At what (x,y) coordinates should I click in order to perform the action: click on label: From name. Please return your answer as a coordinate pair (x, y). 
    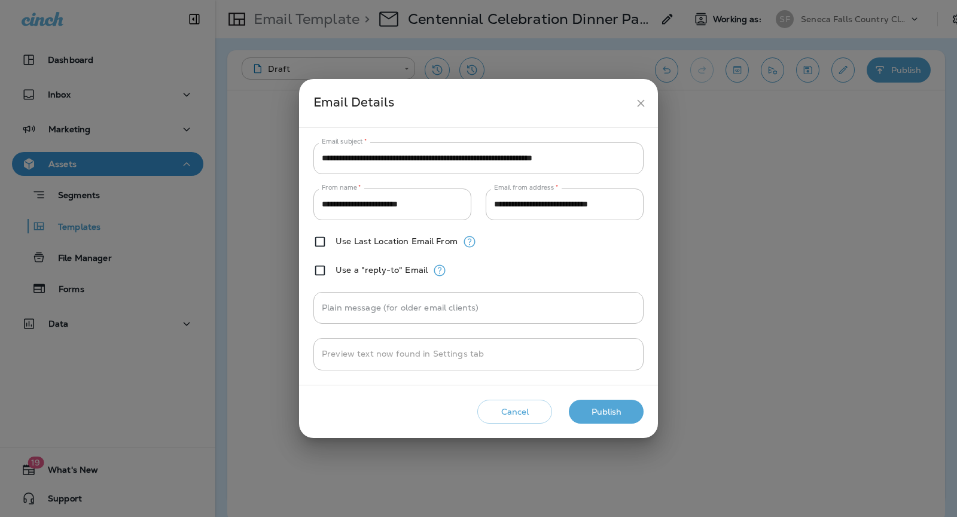
    Looking at the image, I should click on (341, 187).